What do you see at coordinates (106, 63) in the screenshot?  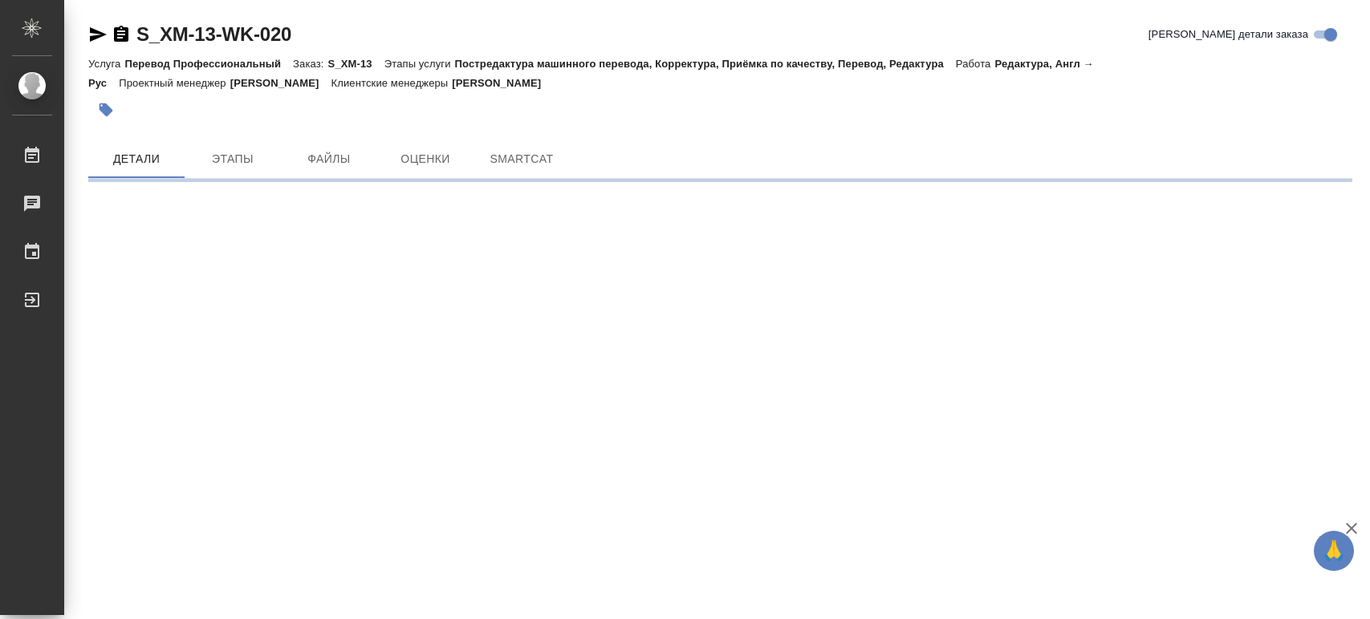 I see `p: Услуга` at bounding box center [106, 63].